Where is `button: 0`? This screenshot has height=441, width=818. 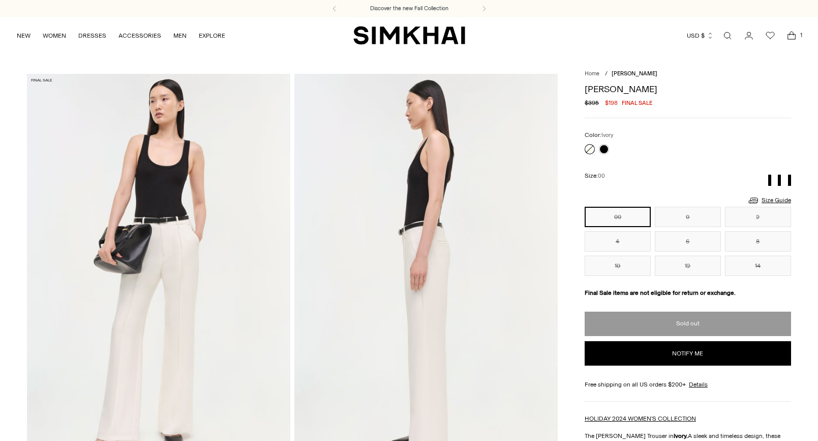 button: 0 is located at coordinates (688, 217).